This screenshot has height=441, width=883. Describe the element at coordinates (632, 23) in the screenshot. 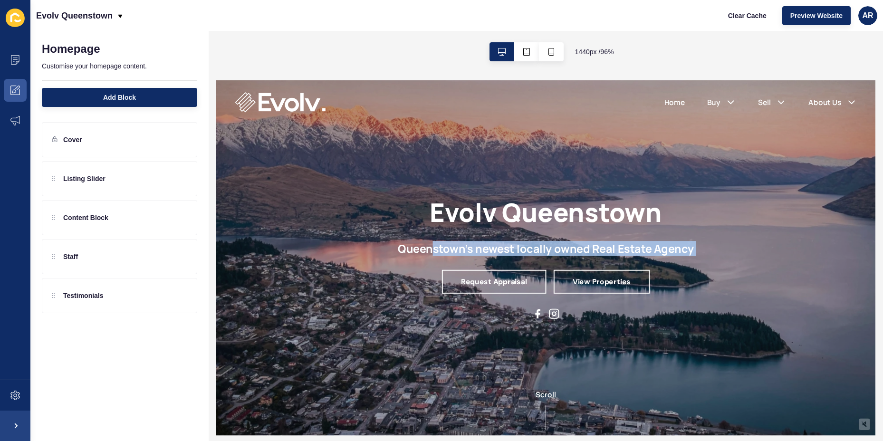

I see `a: About Us` at that location.